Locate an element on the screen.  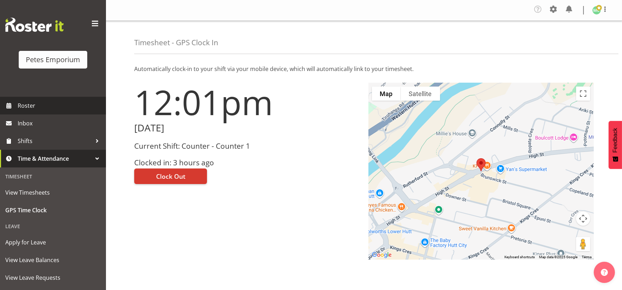
div: Timesheet is located at coordinates (53, 176).